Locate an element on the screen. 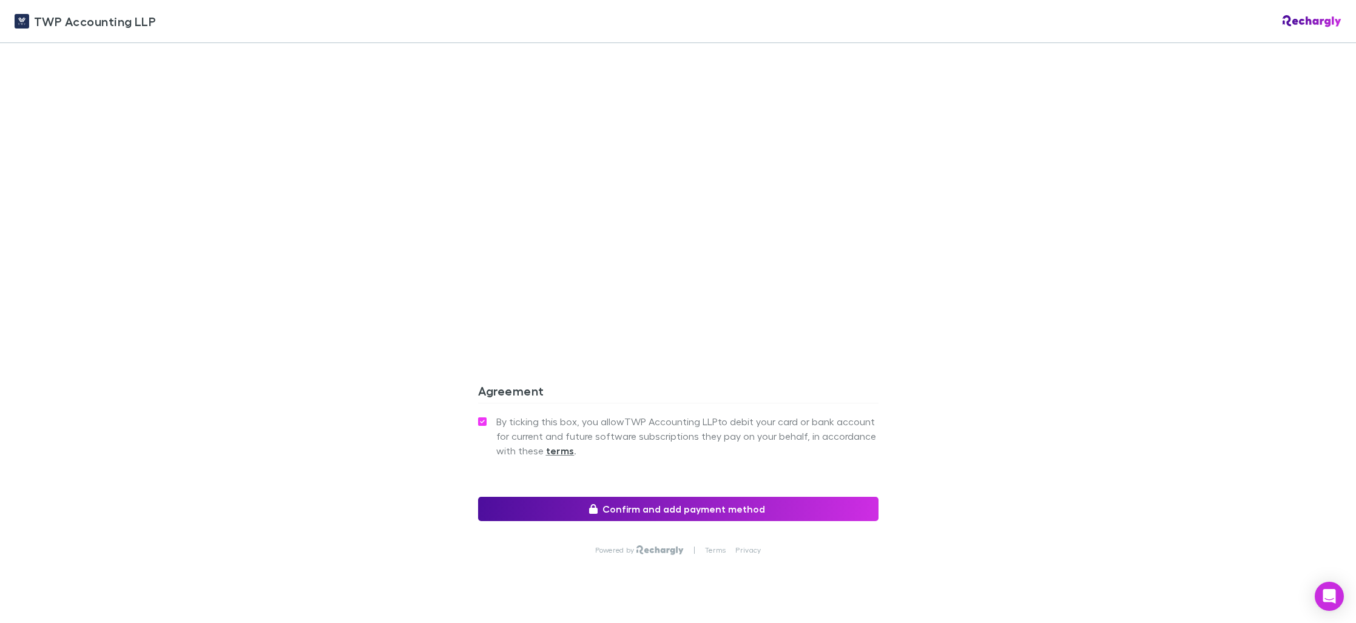 Image resolution: width=1356 pixels, height=623 pixels. span: TWP Accounting LLP is located at coordinates (95, 21).